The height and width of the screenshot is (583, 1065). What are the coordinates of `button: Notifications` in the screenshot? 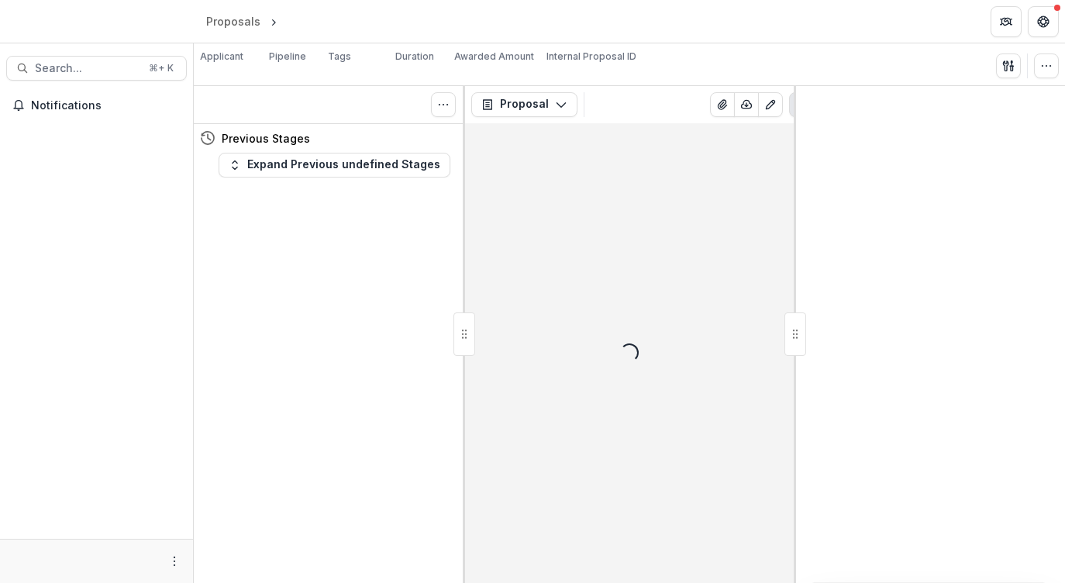 It's located at (96, 105).